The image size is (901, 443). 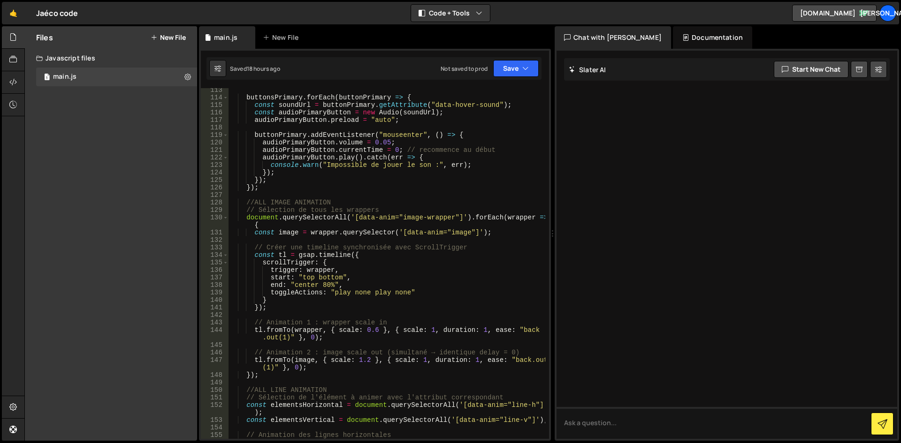 I want to click on div: 121, so click(x=214, y=150).